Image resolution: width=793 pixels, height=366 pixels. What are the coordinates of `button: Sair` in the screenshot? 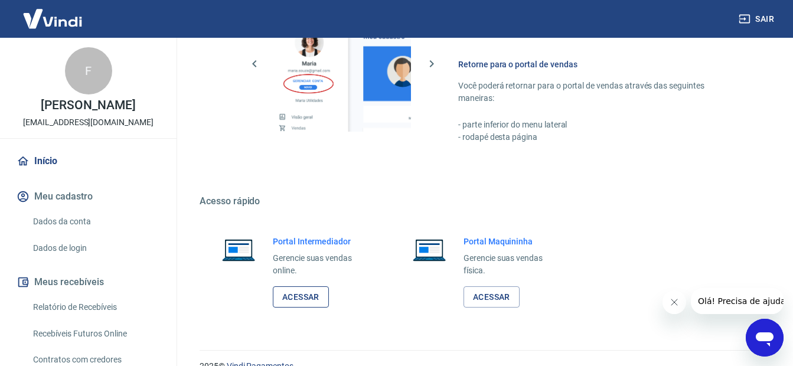 It's located at (758, 19).